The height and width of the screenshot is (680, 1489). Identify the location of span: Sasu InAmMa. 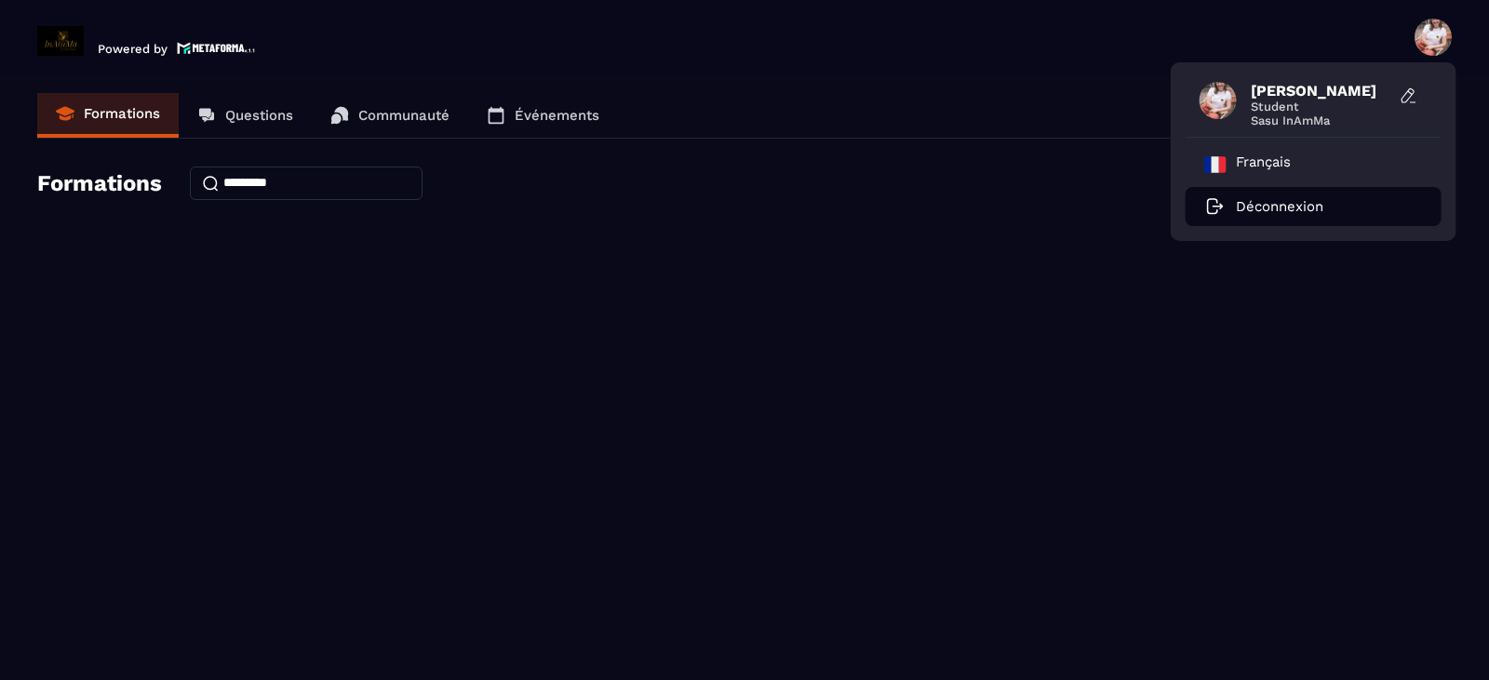
(1320, 120).